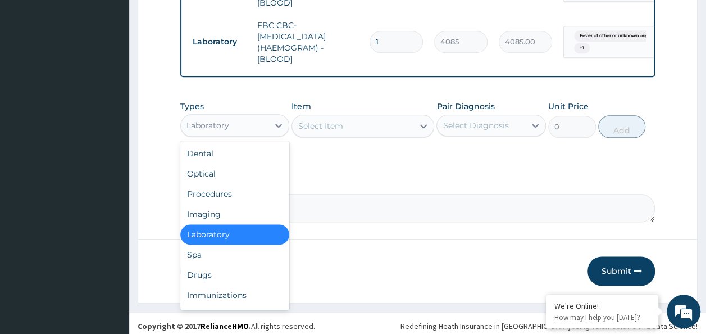 Image resolution: width=706 pixels, height=334 pixels. Describe the element at coordinates (616, 36) in the screenshot. I see `span: Fever of other or unknown orig...` at that location.